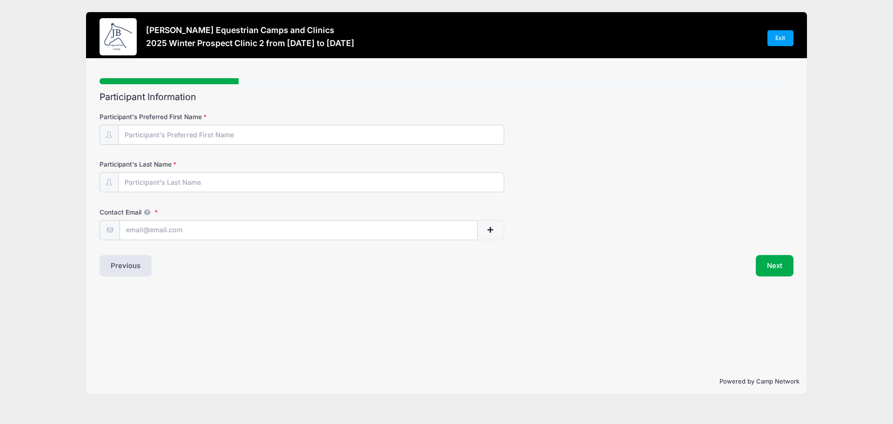  What do you see at coordinates (774, 265) in the screenshot?
I see `button: Next` at bounding box center [774, 265].